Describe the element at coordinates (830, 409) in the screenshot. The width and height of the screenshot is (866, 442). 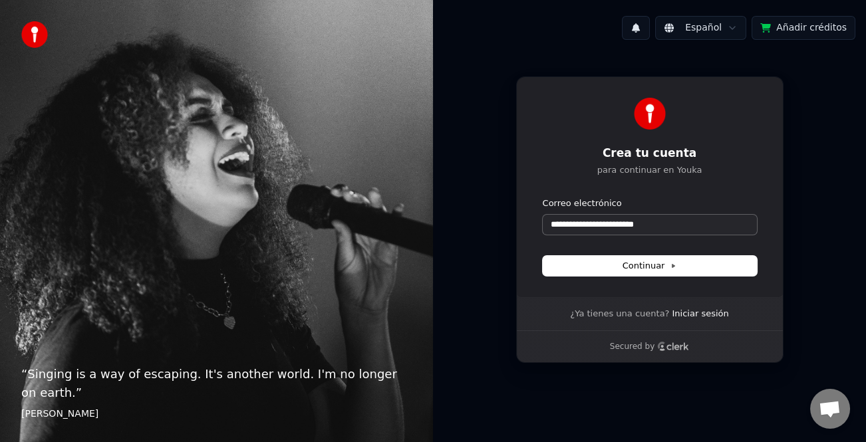
I see `div: Chat abierto` at that location.